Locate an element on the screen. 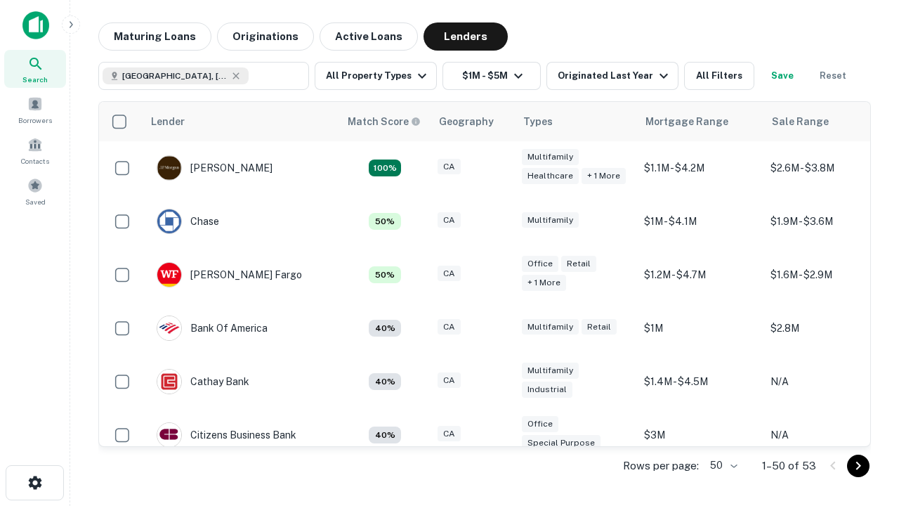 The image size is (899, 506). div: Saved is located at coordinates (35, 191).